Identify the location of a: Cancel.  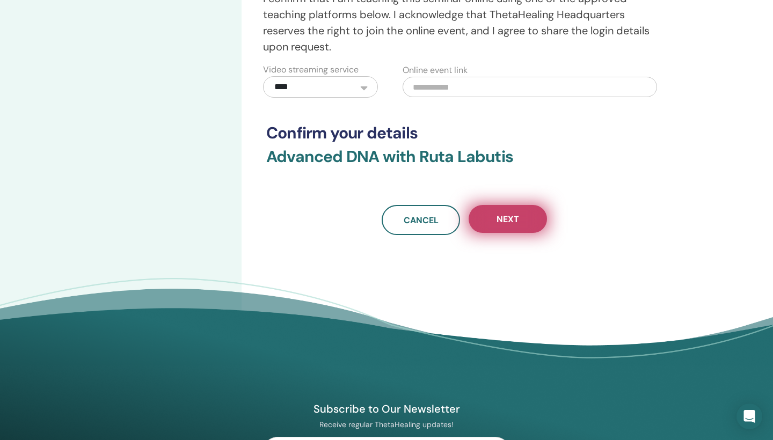
(421, 220).